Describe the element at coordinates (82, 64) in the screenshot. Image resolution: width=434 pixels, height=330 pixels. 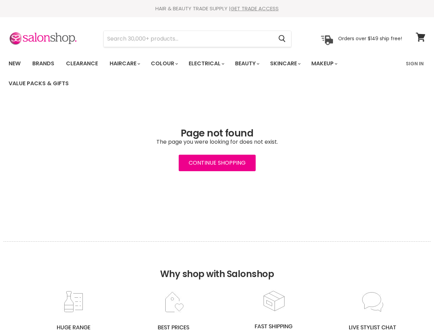
I see `a: Clearance` at that location.